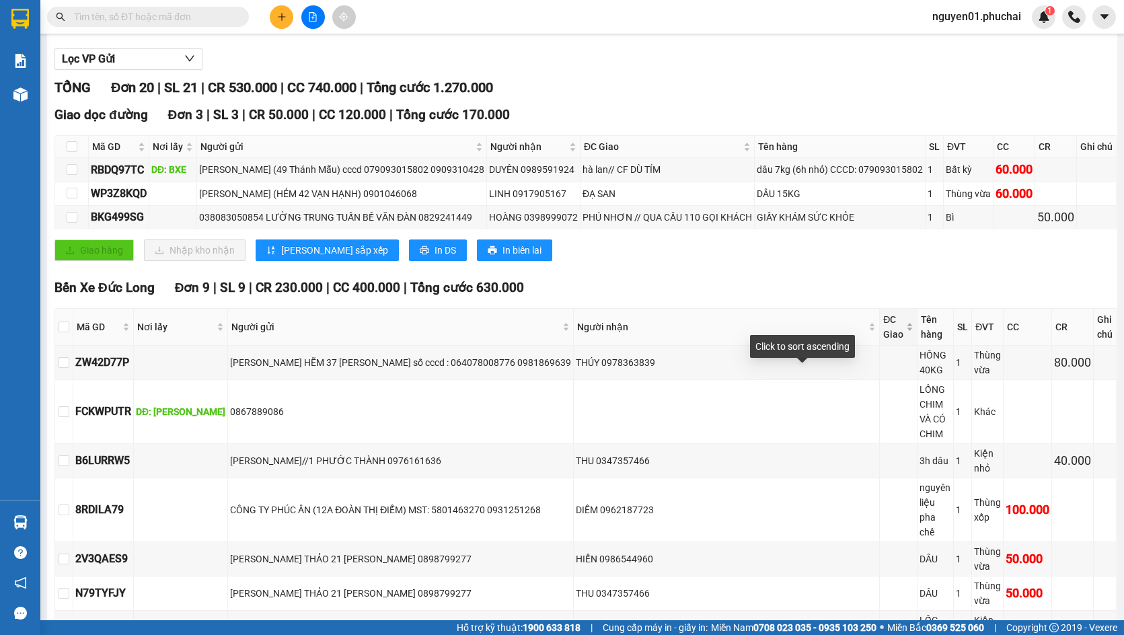 This screenshot has width=1124, height=635. Describe the element at coordinates (533, 217) in the screenshot. I see `div: HOÀNG 0398999072` at that location.